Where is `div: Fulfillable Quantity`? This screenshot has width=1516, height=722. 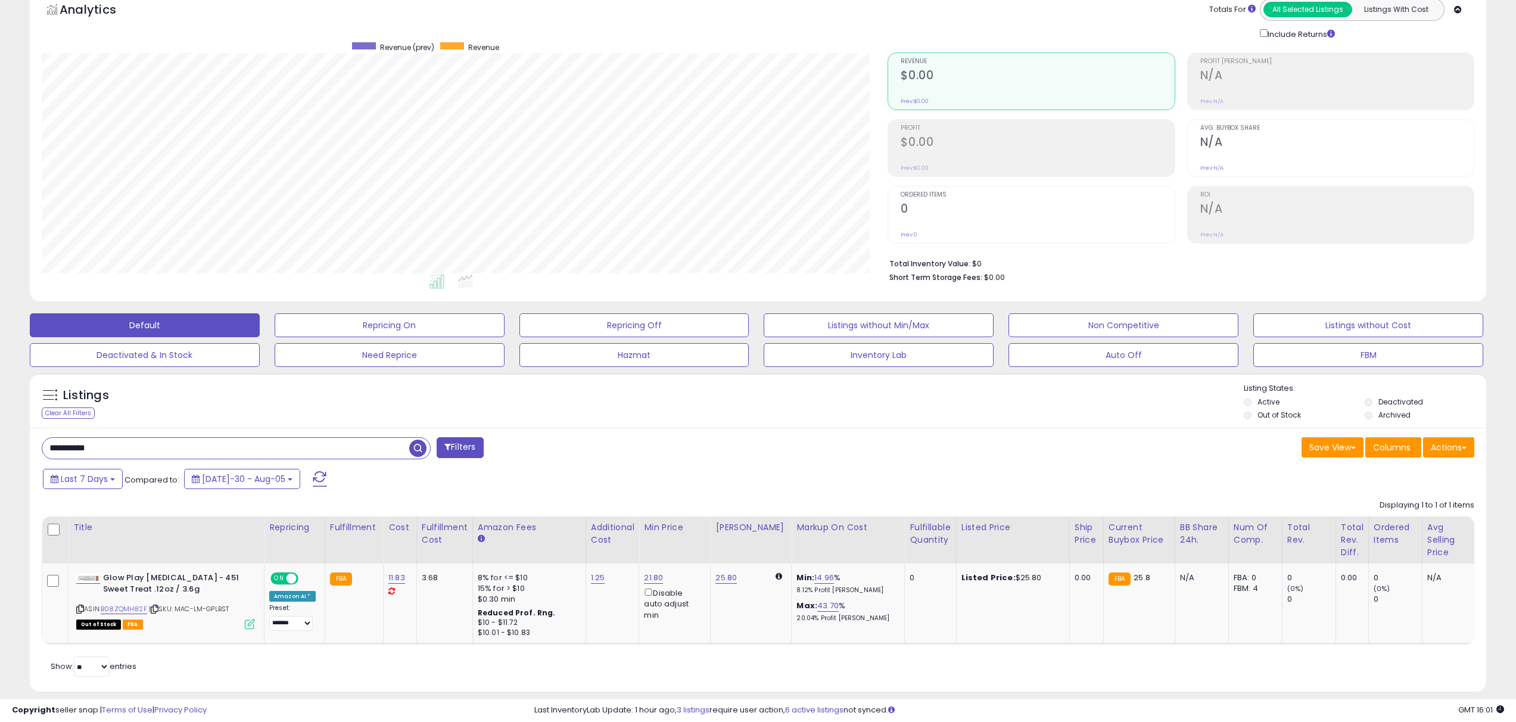
div: Fulfillable Quantity is located at coordinates (930, 534).